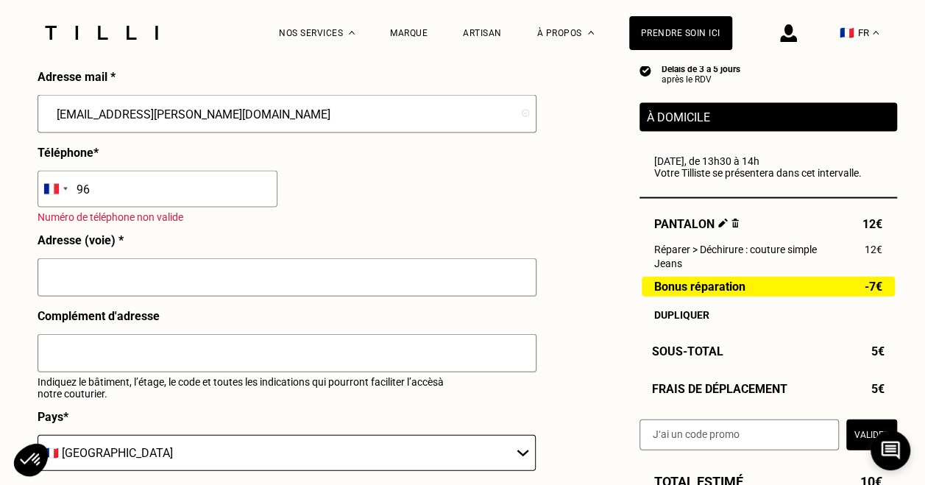  I want to click on img: Logo du service de couturière Tilli, so click(102, 32).